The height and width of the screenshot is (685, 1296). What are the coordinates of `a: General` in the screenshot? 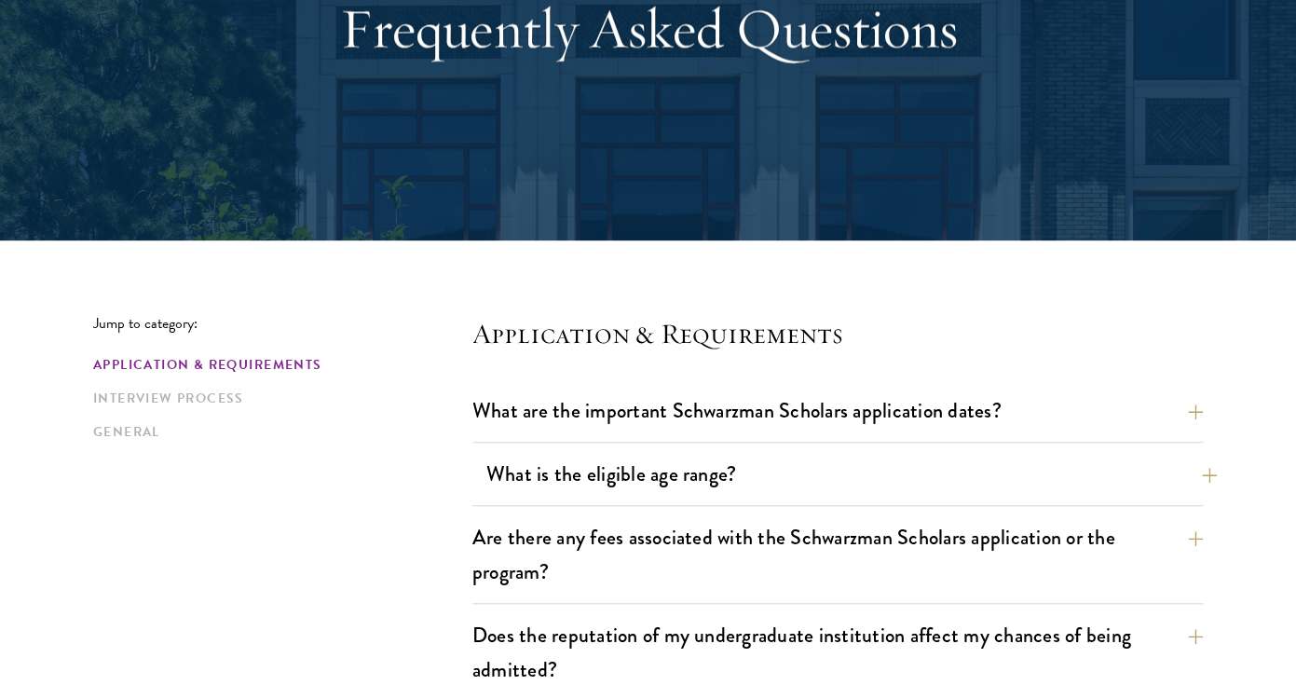 It's located at (277, 431).